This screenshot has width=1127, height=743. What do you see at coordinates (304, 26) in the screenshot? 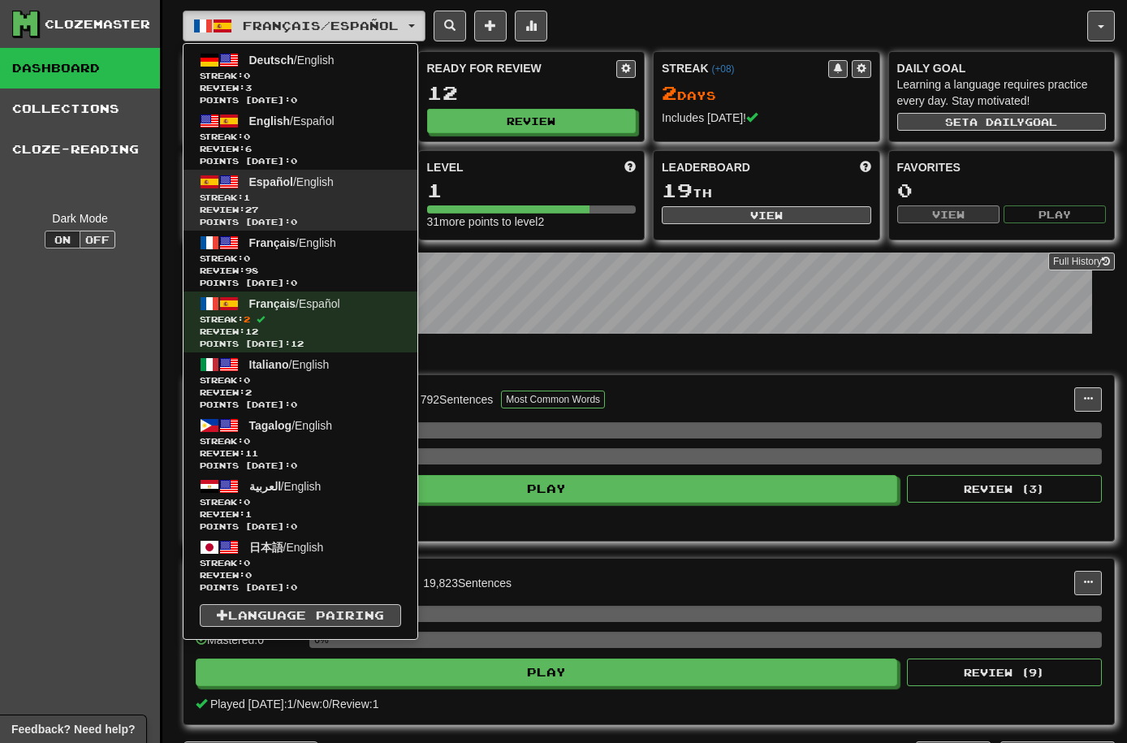
I see `button: Français/Español` at bounding box center [304, 26].